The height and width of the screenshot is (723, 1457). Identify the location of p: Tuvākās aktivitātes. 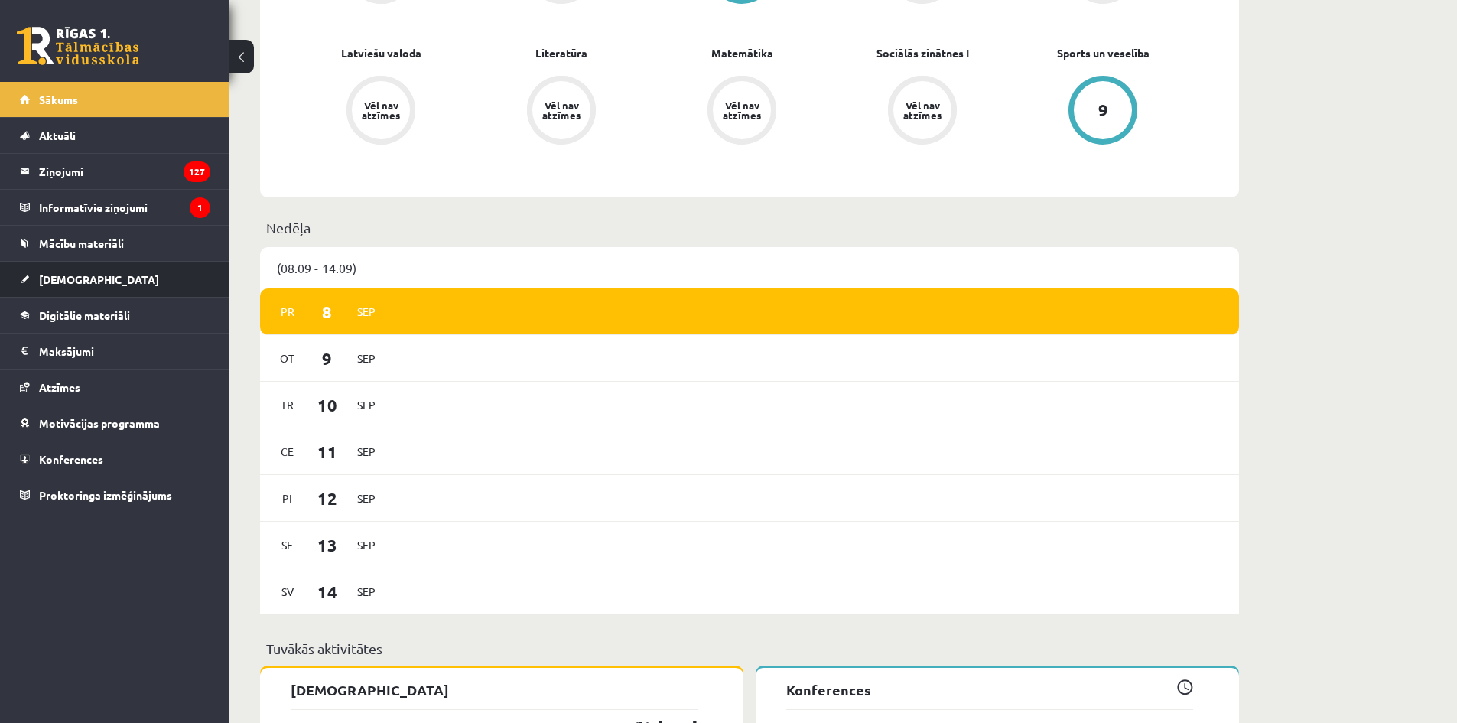
(750, 648).